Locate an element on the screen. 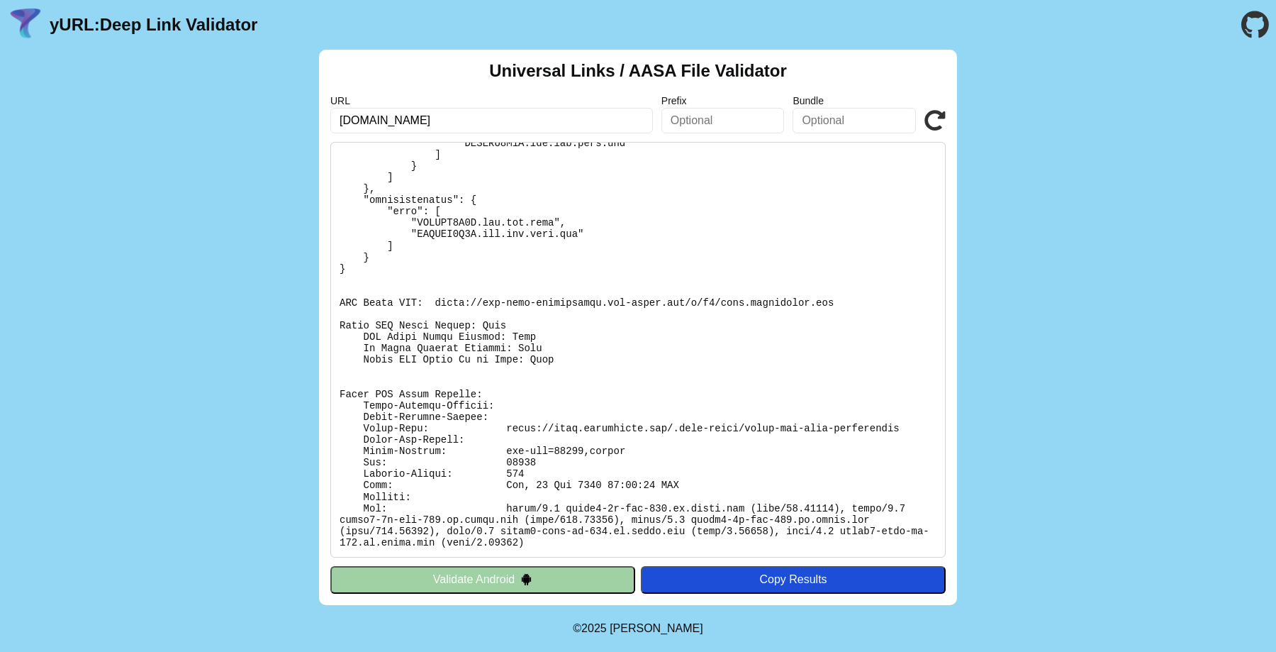 This screenshot has height=652, width=1276. span: 2025 is located at coordinates (594, 627).